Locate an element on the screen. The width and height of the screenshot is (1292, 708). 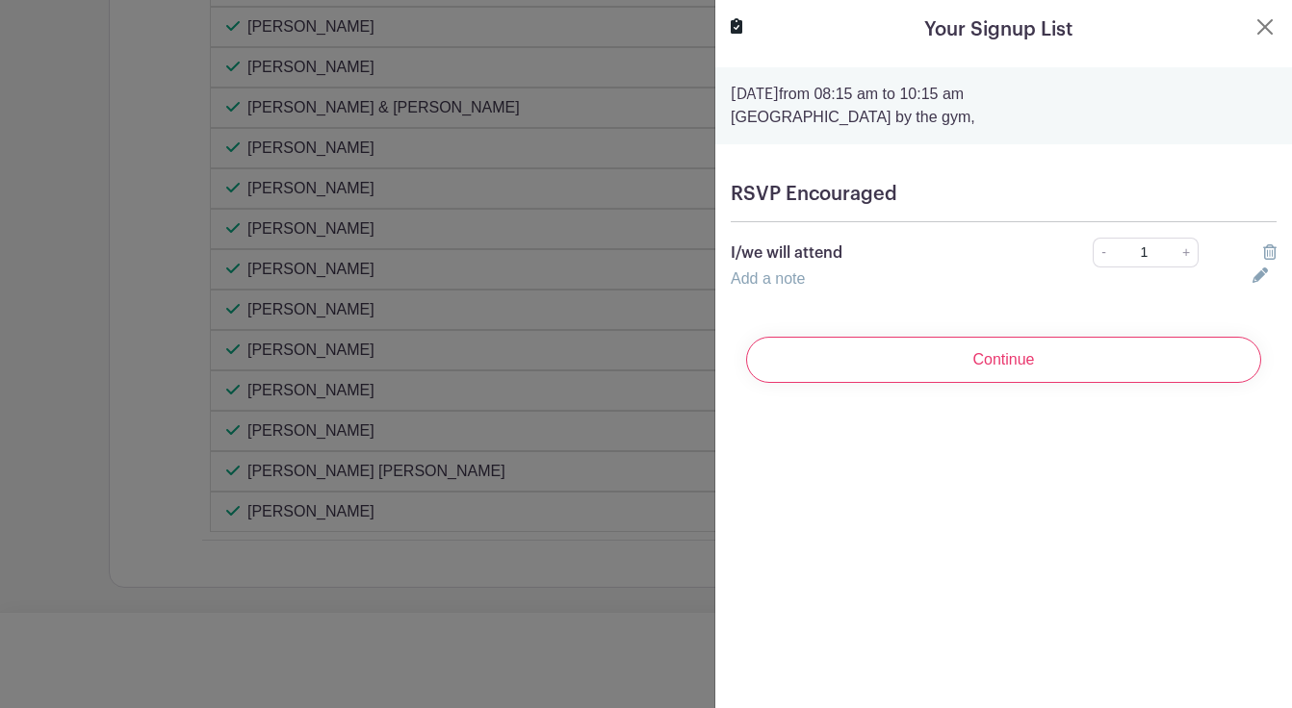
input: Continue is located at coordinates (1003, 360).